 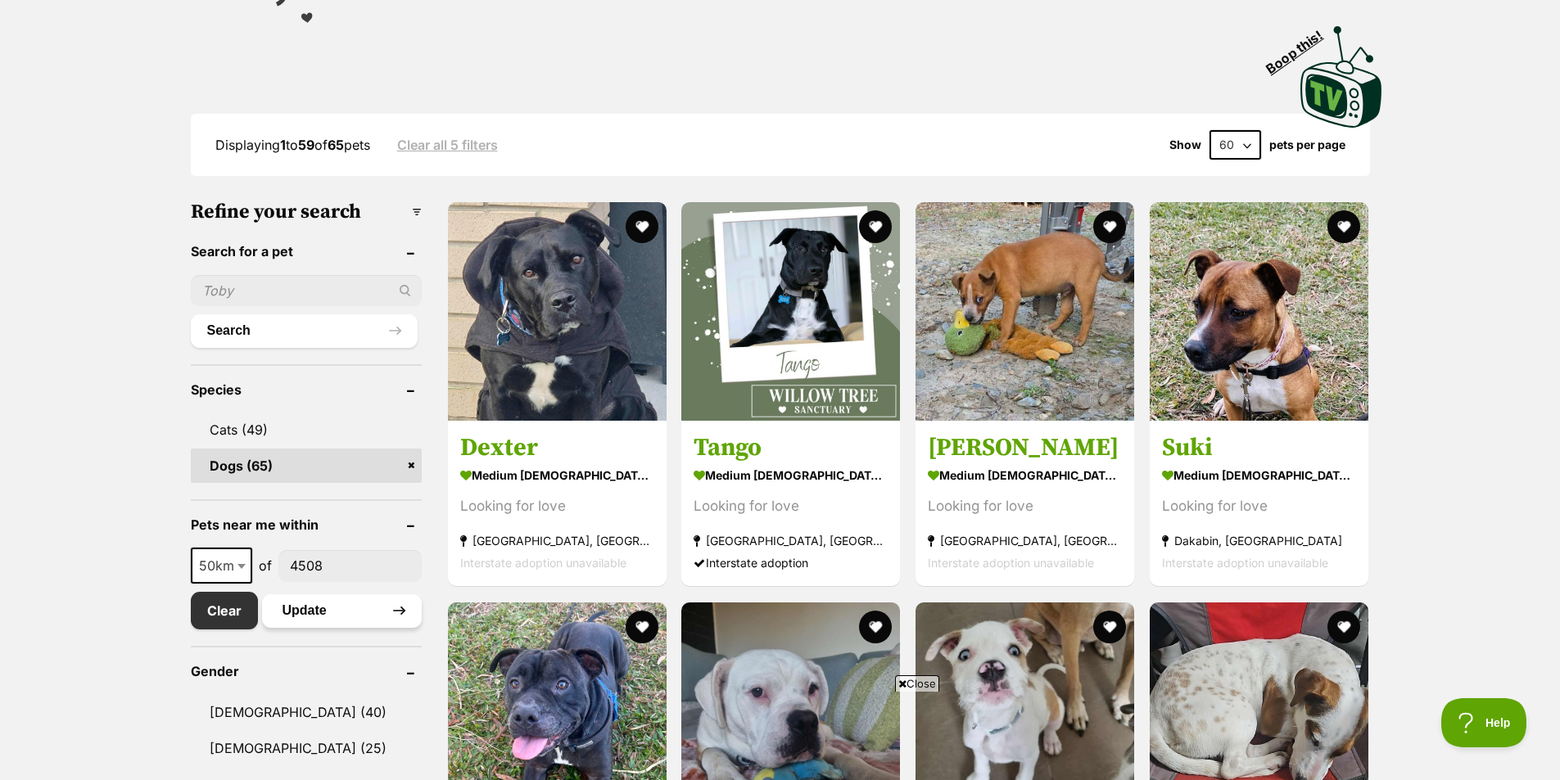 I want to click on label: pets per page, so click(x=1307, y=145).